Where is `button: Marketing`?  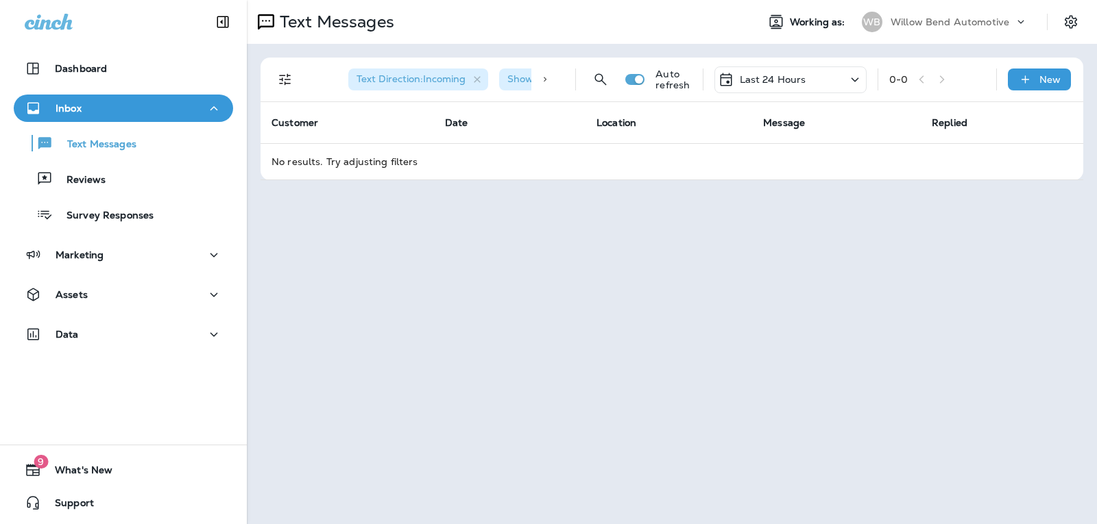 button: Marketing is located at coordinates (123, 255).